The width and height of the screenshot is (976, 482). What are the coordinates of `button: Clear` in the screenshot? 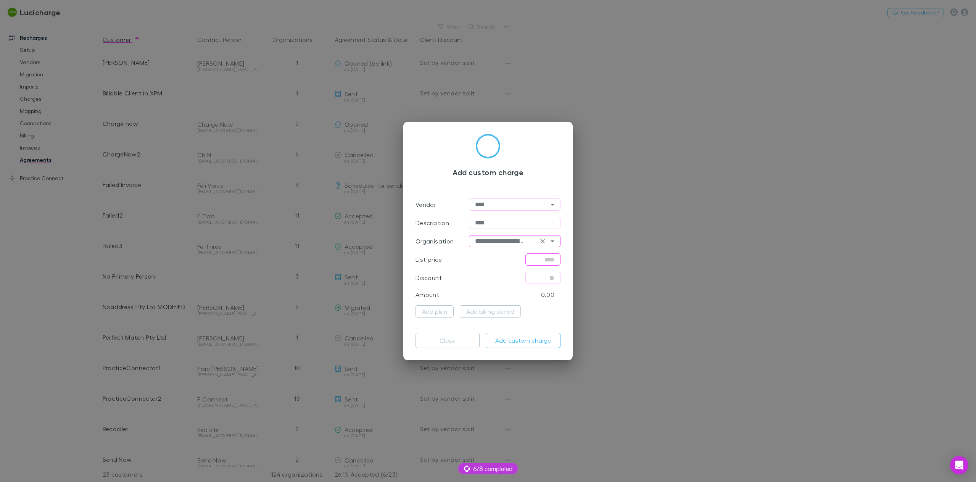 It's located at (543, 241).